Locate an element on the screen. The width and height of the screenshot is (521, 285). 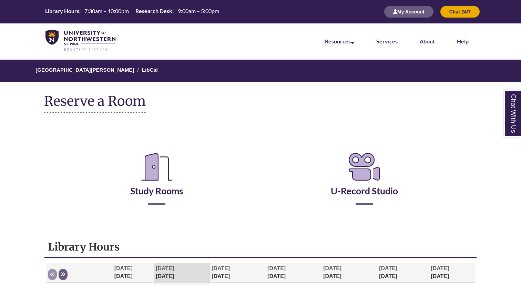
div: Reserve a Room is located at coordinates (260, 178).